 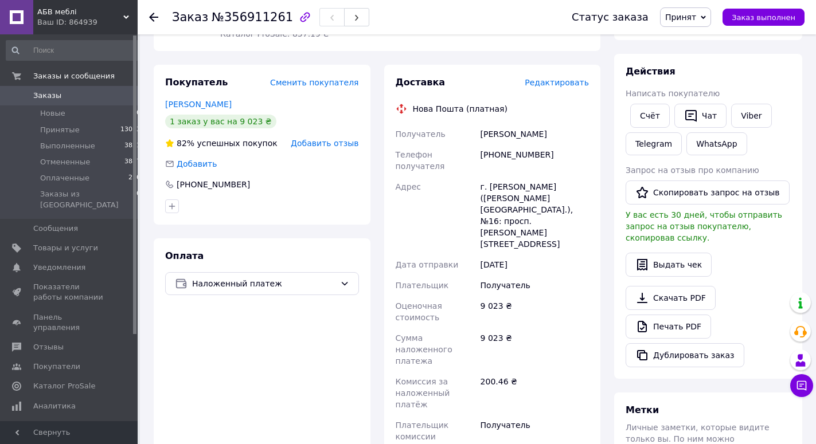 What do you see at coordinates (190, 17) in the screenshot?
I see `span: Заказ` at bounding box center [190, 17].